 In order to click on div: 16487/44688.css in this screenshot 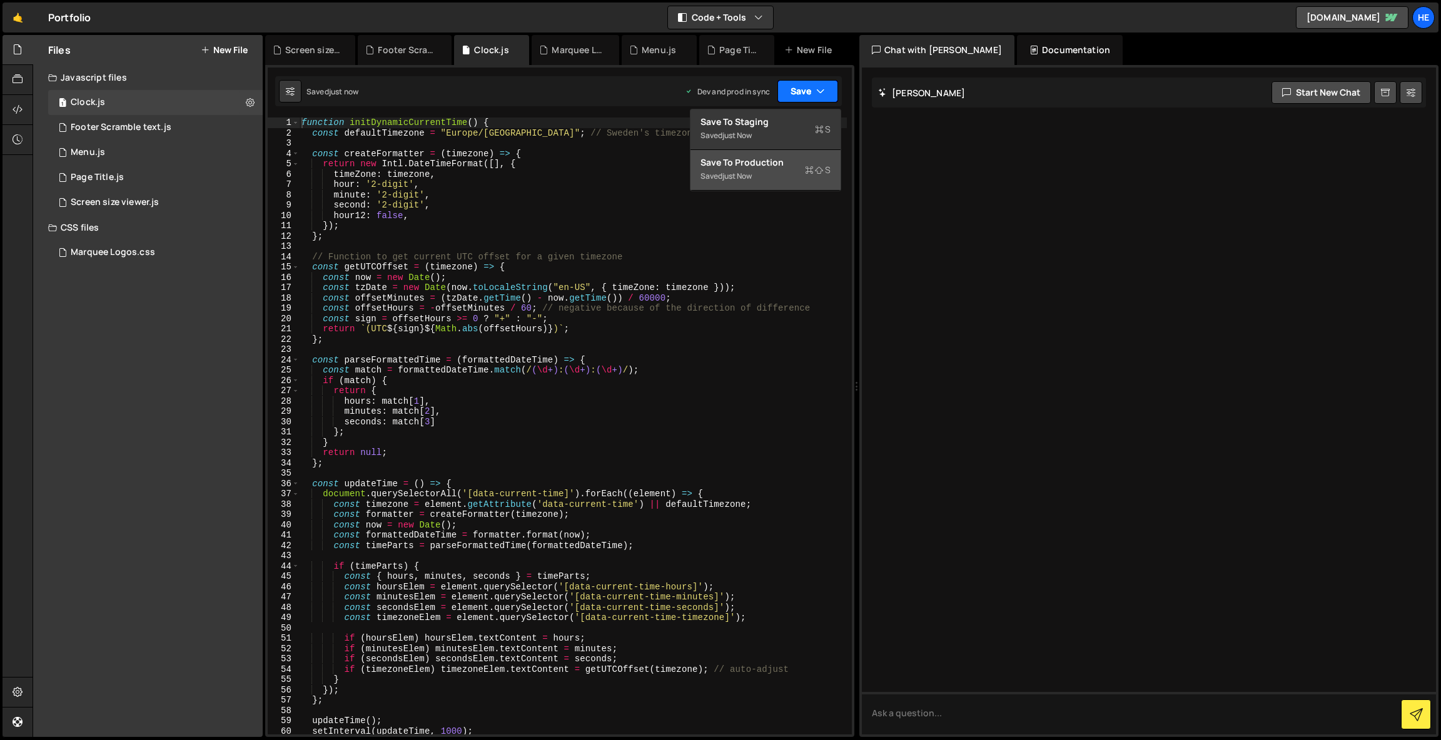, I will do `click(155, 253)`.